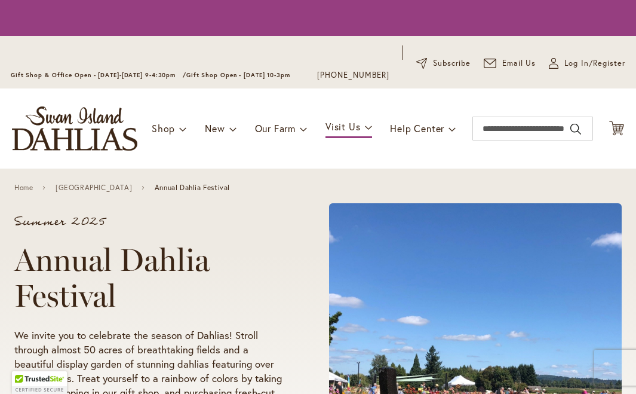  What do you see at coordinates (75, 128) in the screenshot?
I see `a: store logo` at bounding box center [75, 128].